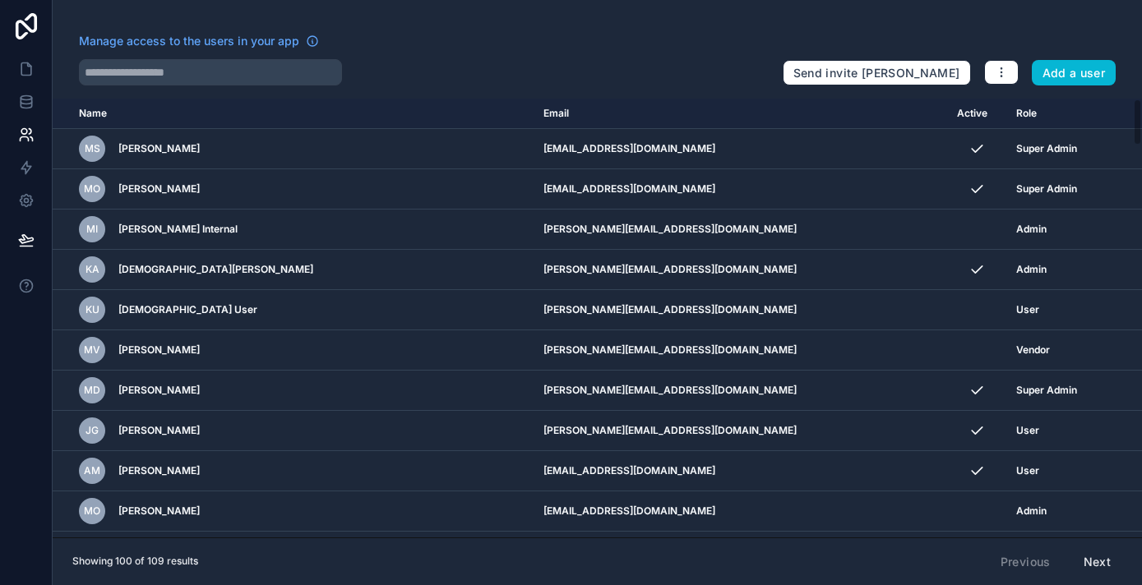 The width and height of the screenshot is (1142, 585). I want to click on span: AM, so click(92, 471).